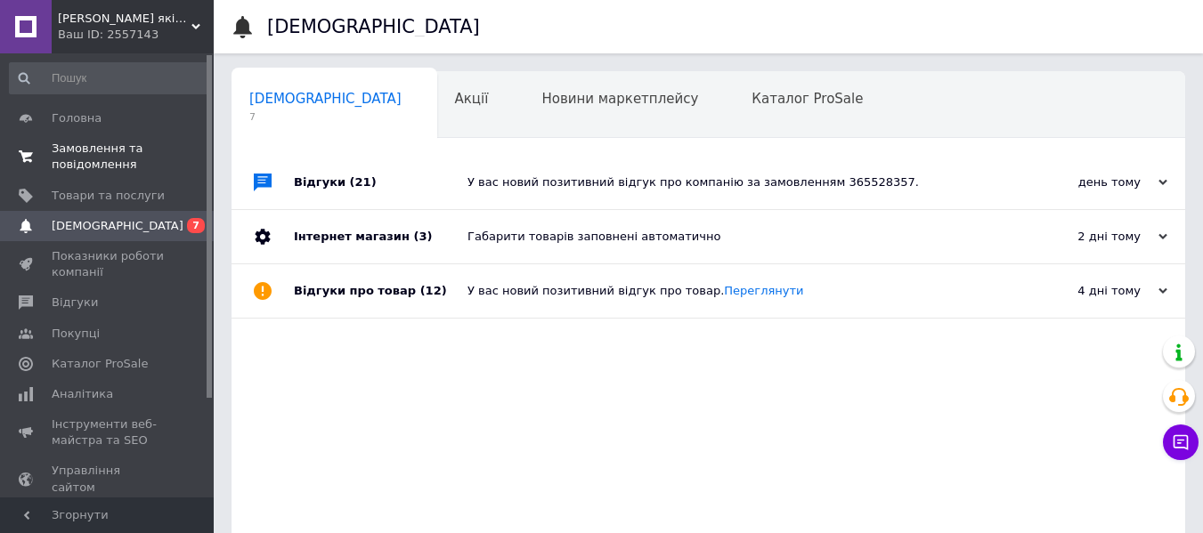 The image size is (1203, 533). Describe the element at coordinates (380, 183) in the screenshot. I see `div: Відгуки` at that location.